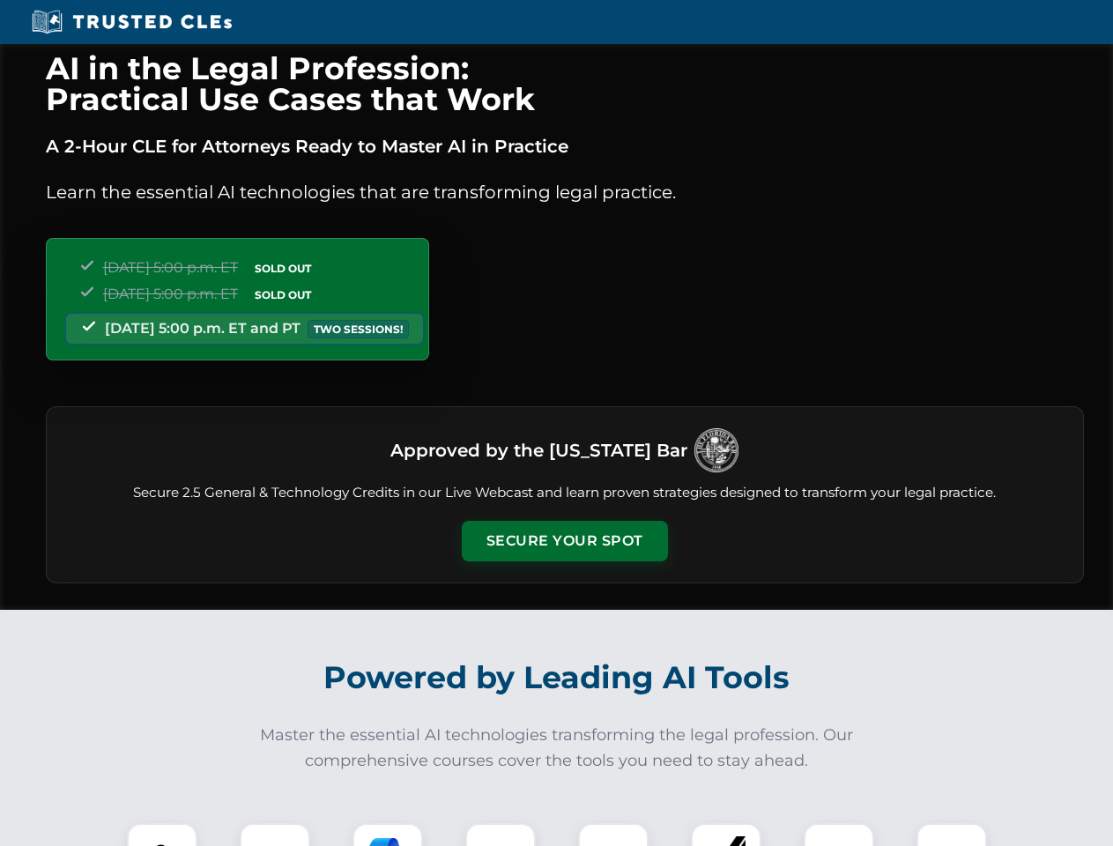 The image size is (1113, 846). What do you see at coordinates (565, 192) in the screenshot?
I see `p: Learn the essential AI technologies that are transforming legal practice.` at bounding box center [565, 192].